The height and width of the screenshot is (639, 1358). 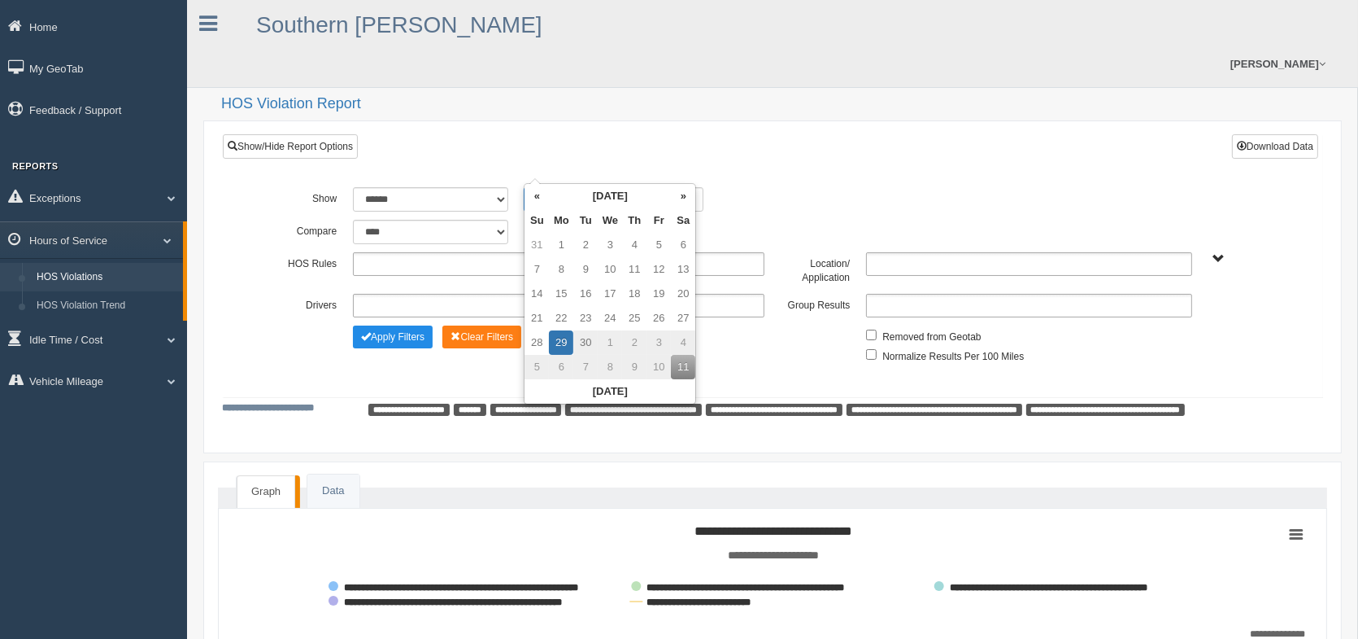 What do you see at coordinates (634, 318) in the screenshot?
I see `td: 25` at bounding box center [634, 318].